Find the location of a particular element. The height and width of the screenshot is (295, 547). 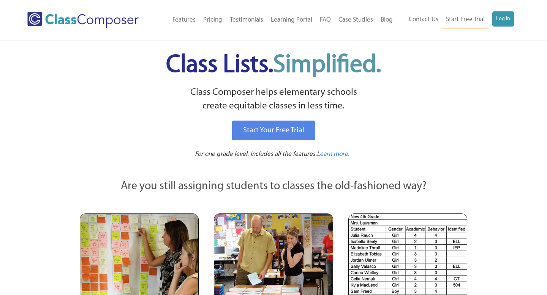

a: Learn more. is located at coordinates (333, 154).